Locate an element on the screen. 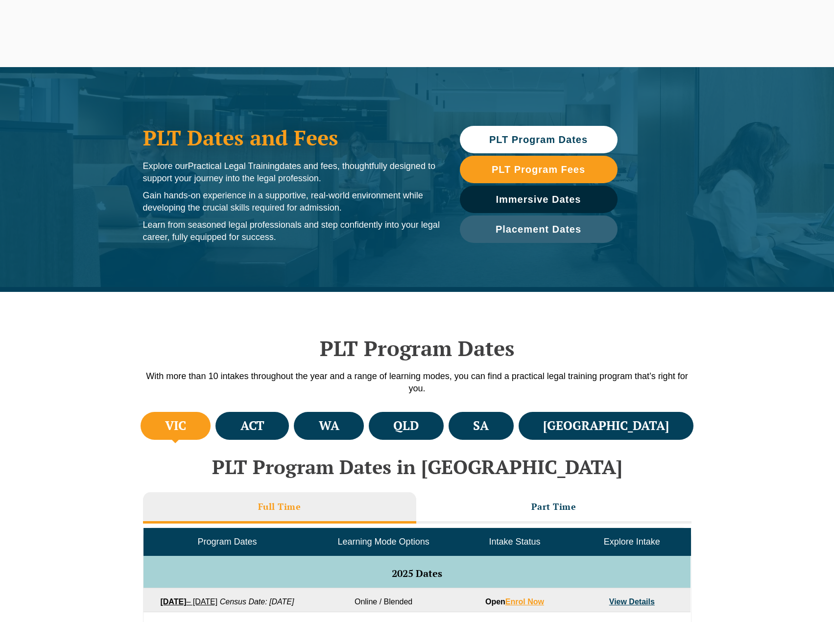 The image size is (834, 622). a: PLT Program Fees is located at coordinates (539, 169).